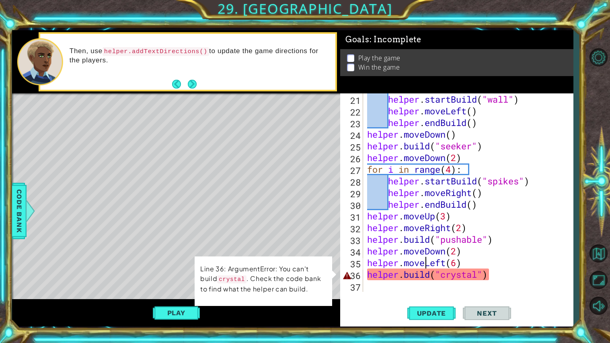 The image size is (610, 343). I want to click on span: : Incomplete, so click(395, 39).